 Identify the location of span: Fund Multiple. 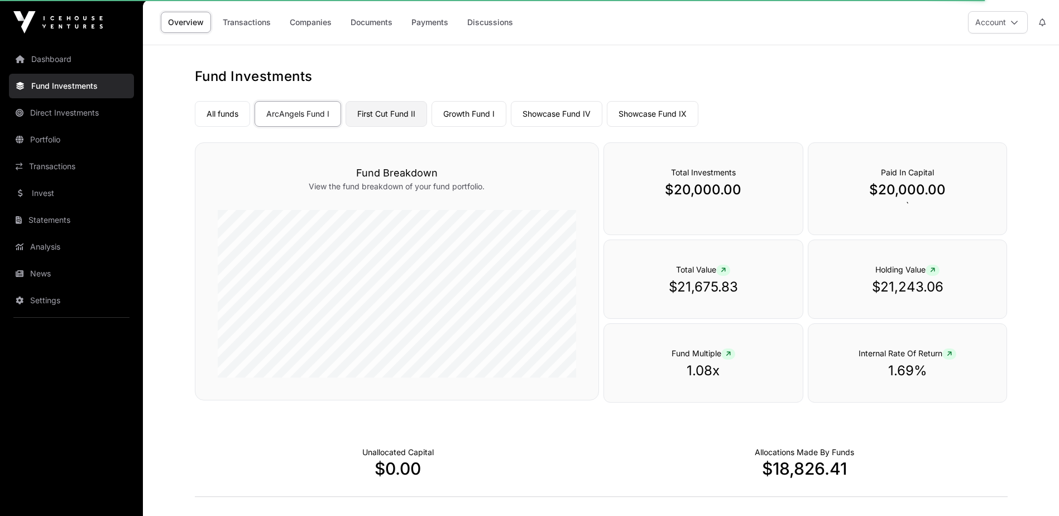
(703, 353).